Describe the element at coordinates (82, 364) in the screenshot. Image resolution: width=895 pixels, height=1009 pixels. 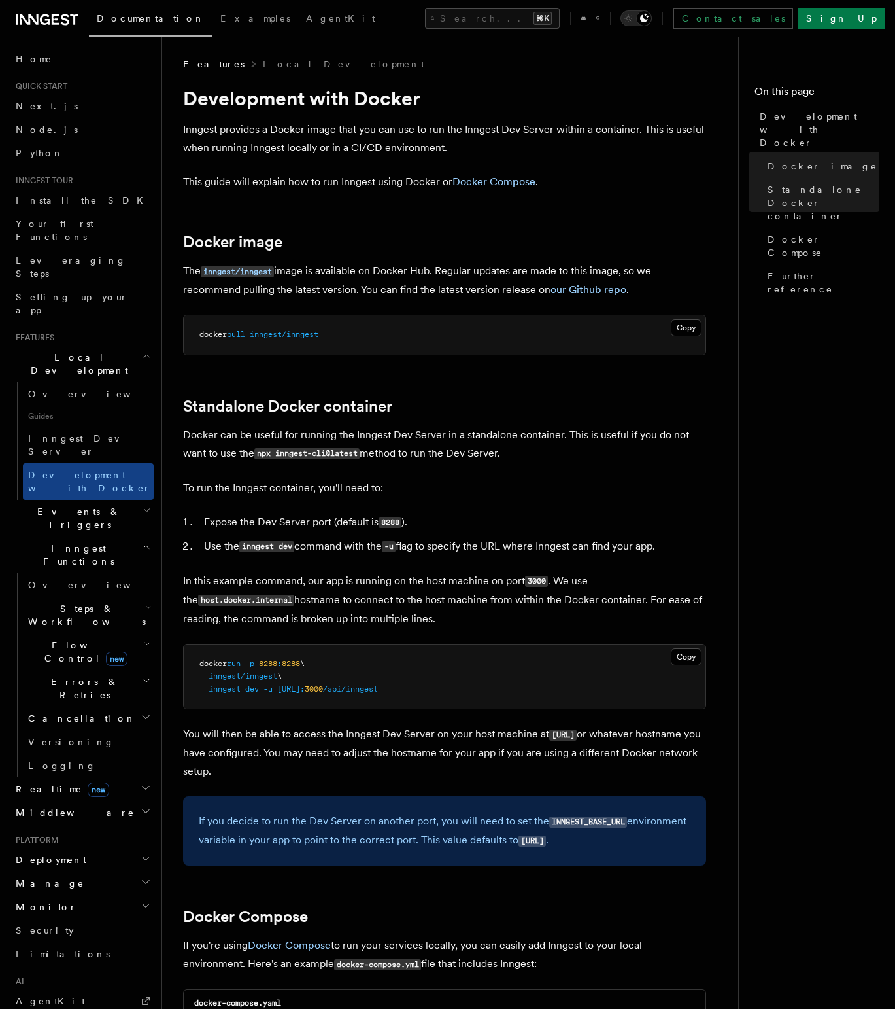
I see `button: Local Development` at that location.